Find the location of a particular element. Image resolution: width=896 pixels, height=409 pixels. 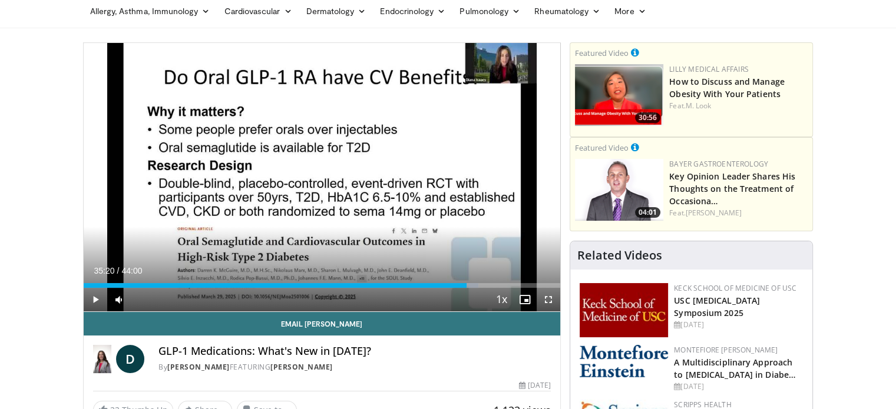

button: Fullscreen is located at coordinates (548, 300).